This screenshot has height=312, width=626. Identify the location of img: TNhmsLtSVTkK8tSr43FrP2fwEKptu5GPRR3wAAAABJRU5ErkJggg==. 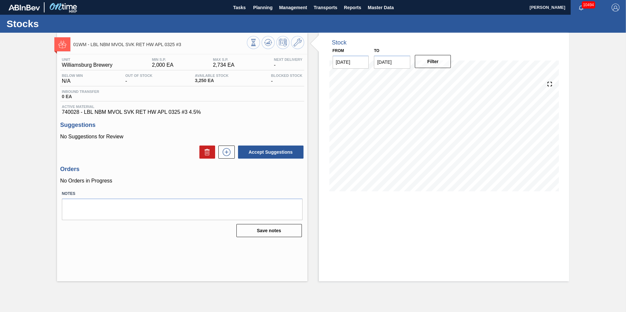
(24, 8).